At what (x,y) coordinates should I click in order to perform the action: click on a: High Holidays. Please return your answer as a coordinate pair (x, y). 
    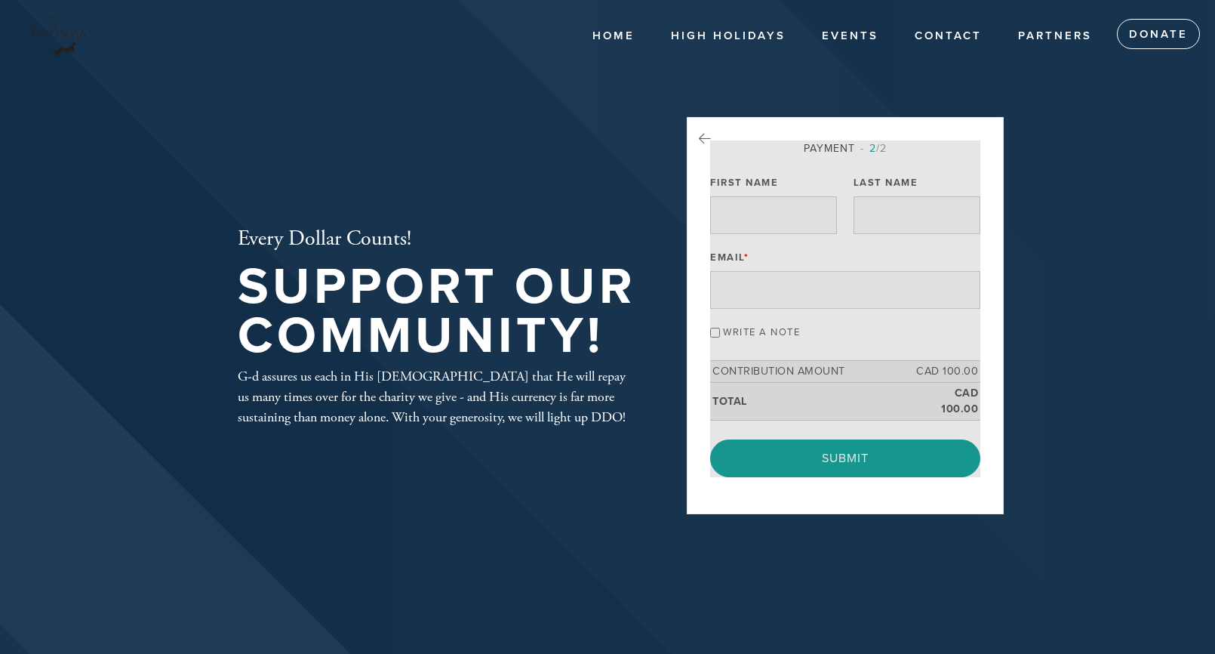
    Looking at the image, I should click on (728, 36).